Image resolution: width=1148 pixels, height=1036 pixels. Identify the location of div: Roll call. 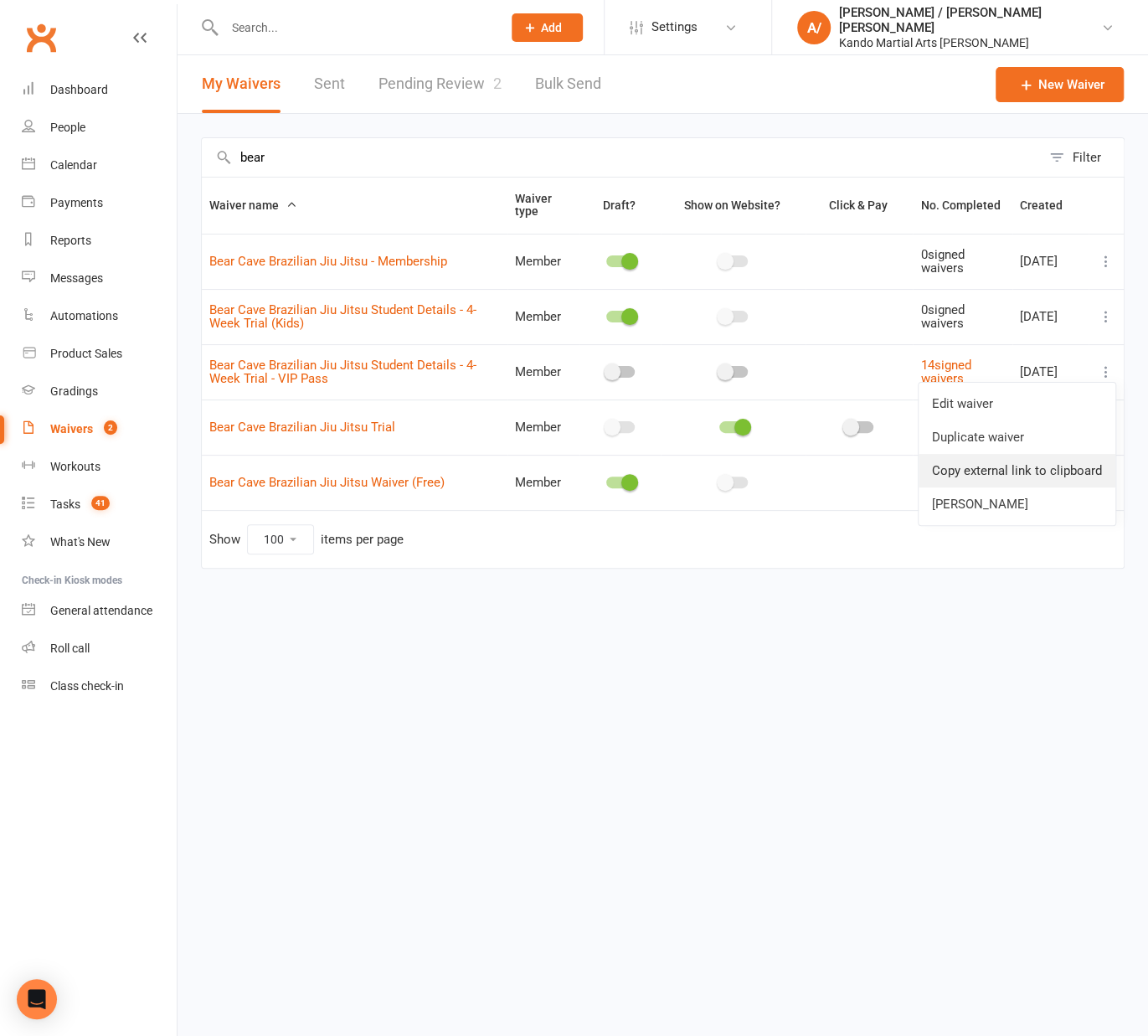
(69, 648).